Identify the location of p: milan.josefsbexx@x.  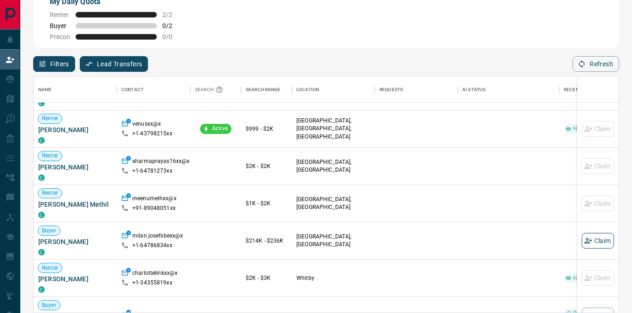
(158, 237).